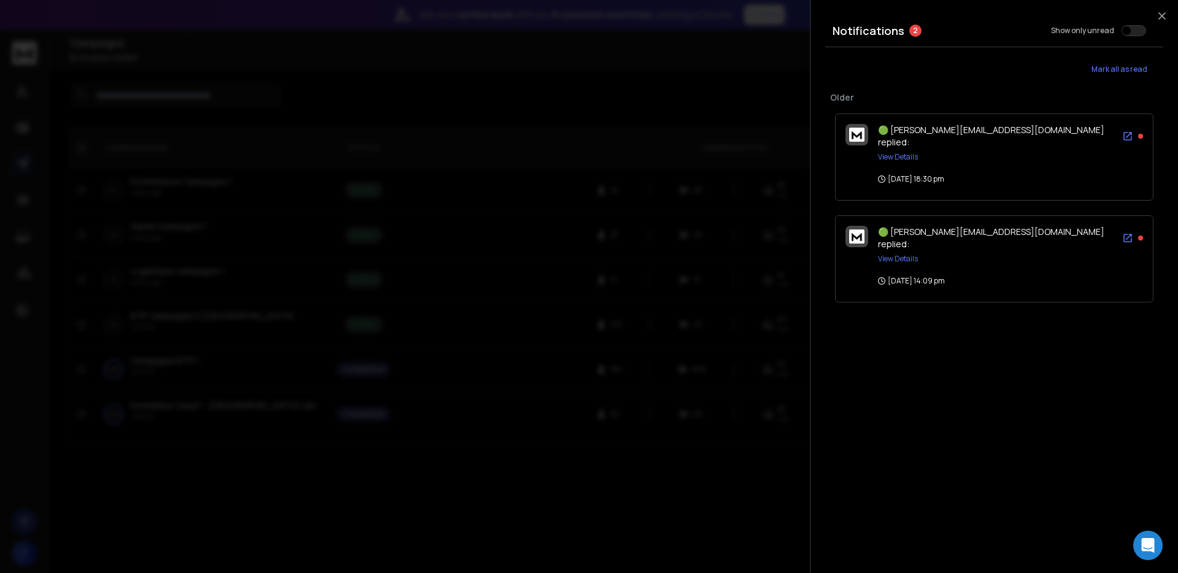  What do you see at coordinates (1119, 69) in the screenshot?
I see `span: Mark all as read` at bounding box center [1119, 69].